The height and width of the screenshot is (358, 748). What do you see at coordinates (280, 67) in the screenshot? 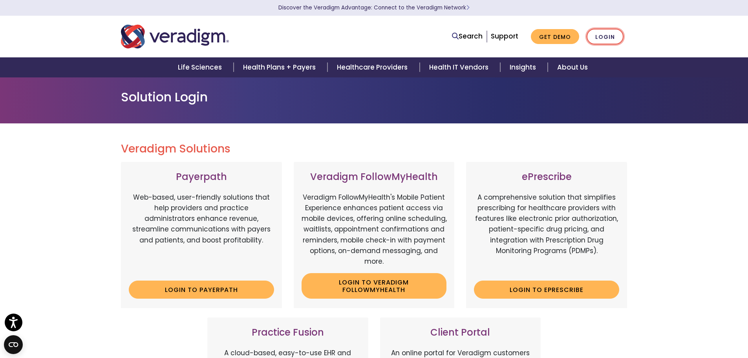
I see `a: Health Plans + Payers` at bounding box center [280, 67].